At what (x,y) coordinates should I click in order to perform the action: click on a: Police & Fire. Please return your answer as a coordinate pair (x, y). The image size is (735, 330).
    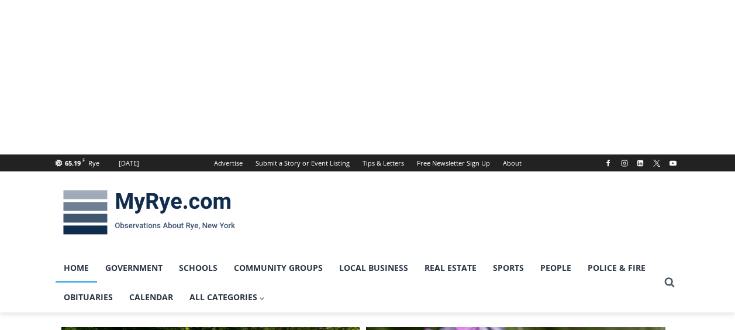
    Looking at the image, I should click on (616, 268).